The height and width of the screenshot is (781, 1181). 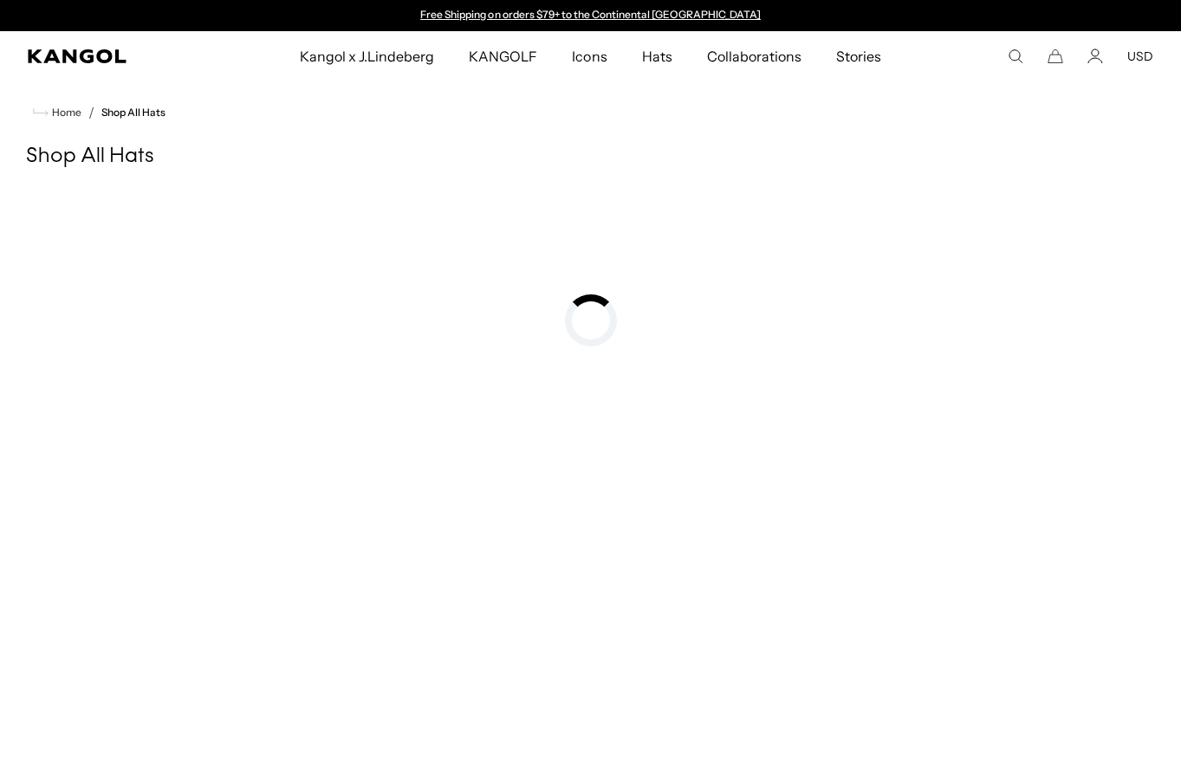 What do you see at coordinates (1140, 56) in the screenshot?
I see `button: USD` at bounding box center [1140, 56].